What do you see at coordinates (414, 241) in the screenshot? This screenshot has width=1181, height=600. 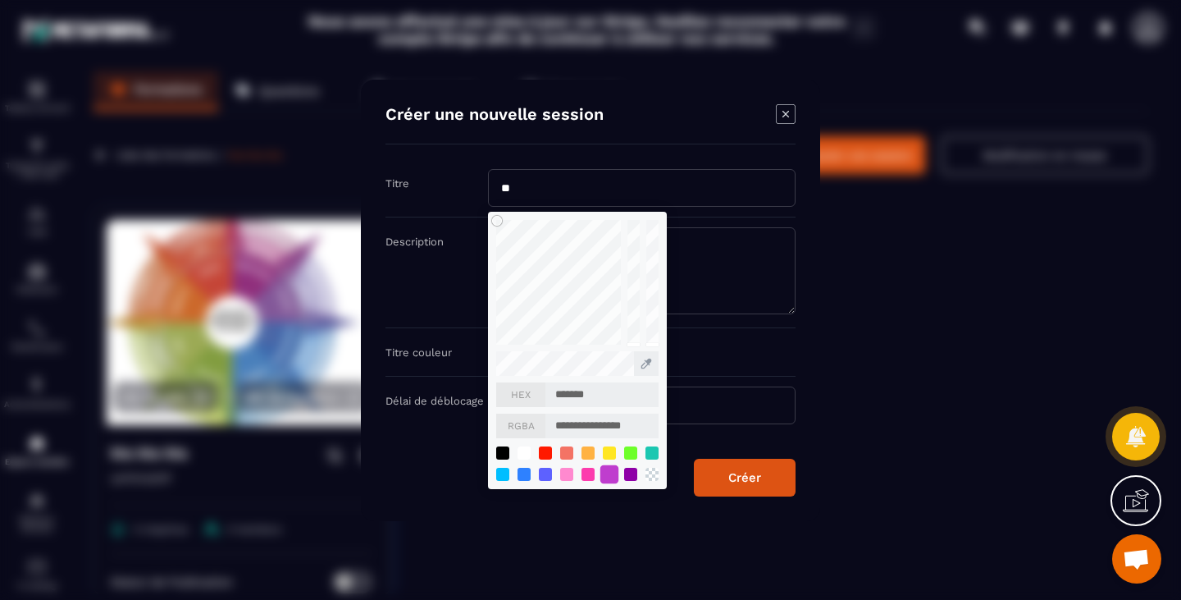 I see `label: Description` at bounding box center [414, 241].